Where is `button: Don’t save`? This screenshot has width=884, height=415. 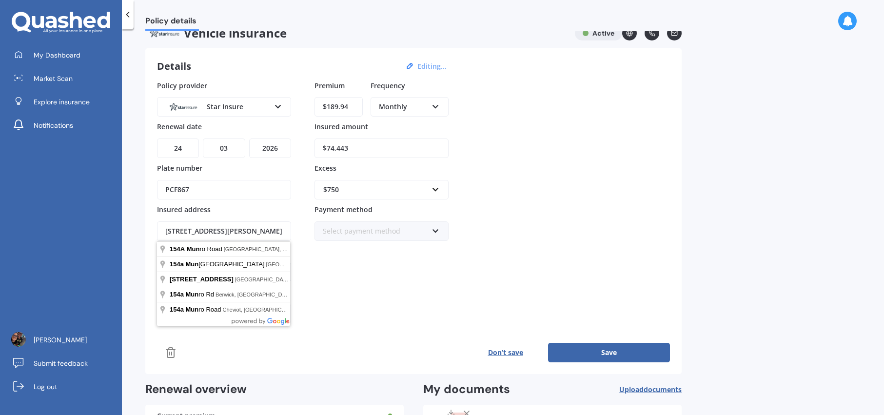
button: Don’t save is located at coordinates (505, 352).